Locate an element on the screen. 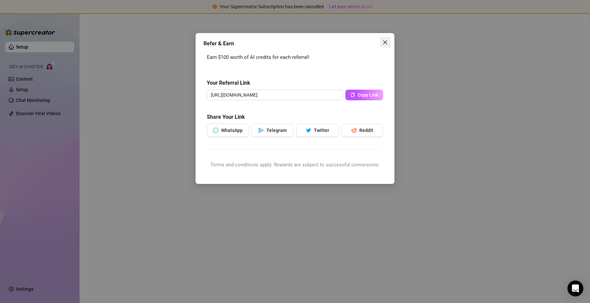  button: twitterTwitter is located at coordinates (317, 131).